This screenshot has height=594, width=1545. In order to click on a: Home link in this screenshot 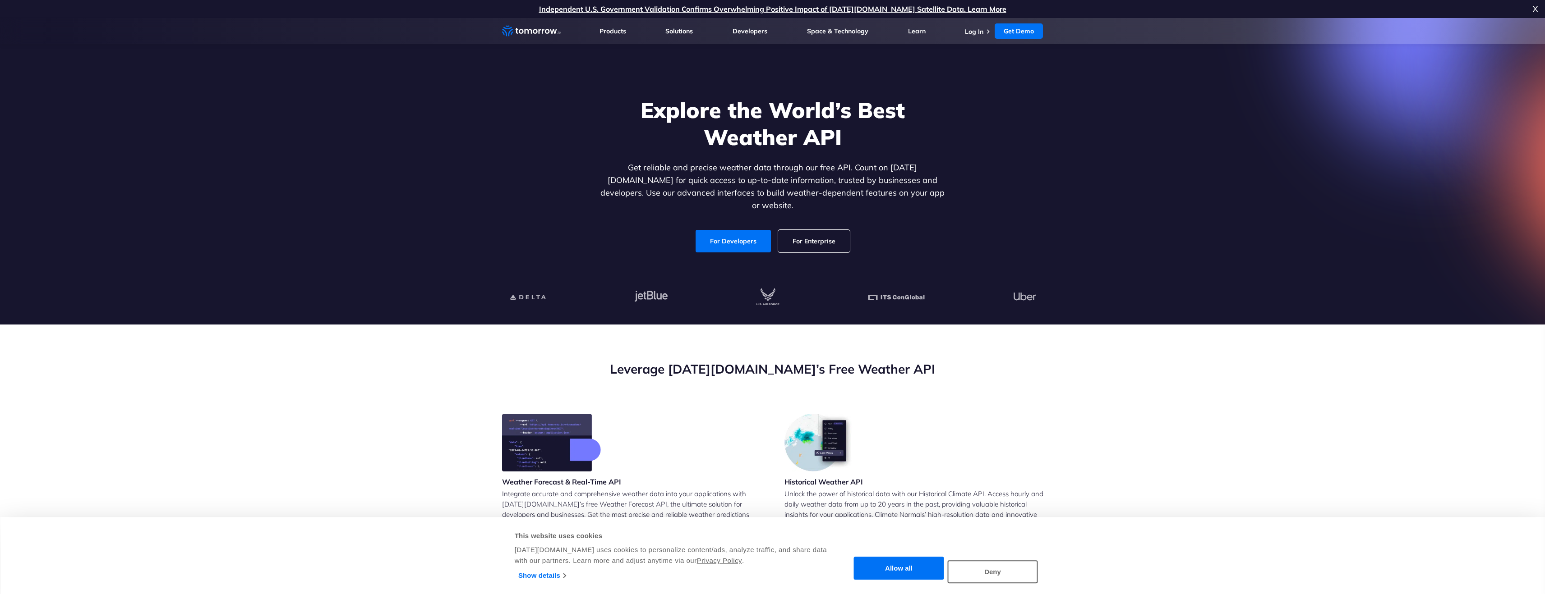, I will do `click(531, 31)`.